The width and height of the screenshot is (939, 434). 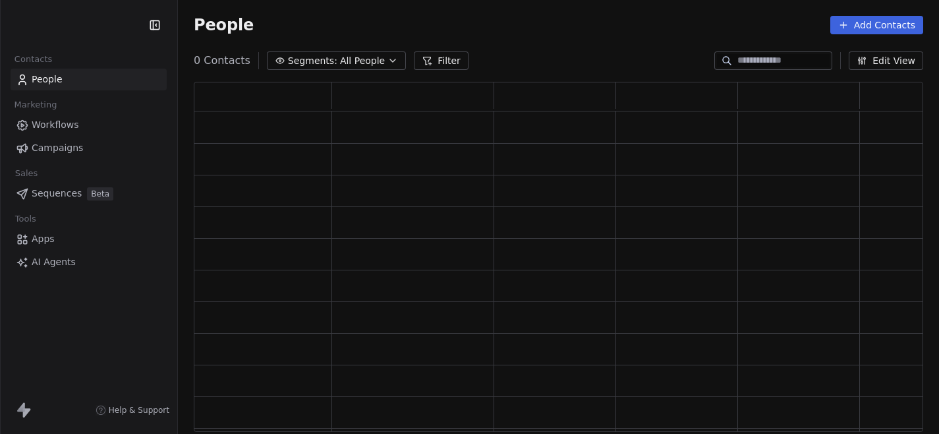 What do you see at coordinates (88, 262) in the screenshot?
I see `a: AI Agents` at bounding box center [88, 262].